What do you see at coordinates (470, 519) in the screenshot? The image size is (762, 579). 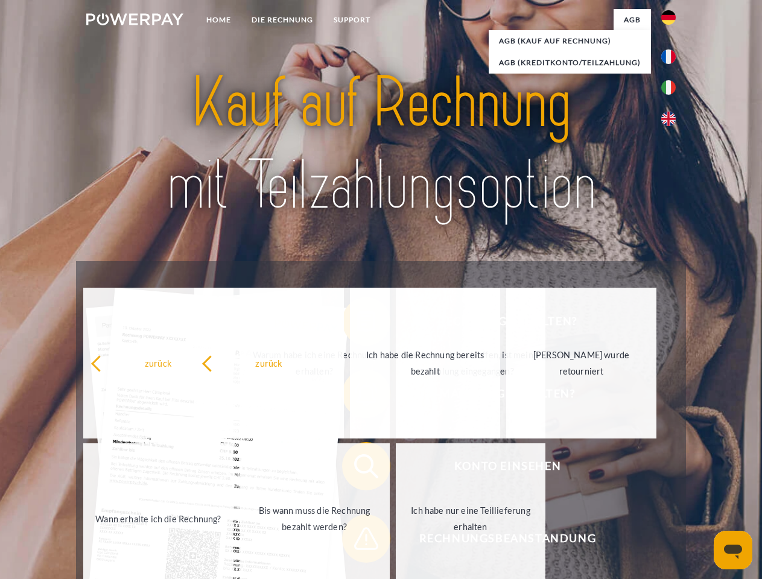 I see `div: Ich habe nur eine Teillieferung erhalten` at bounding box center [470, 519].